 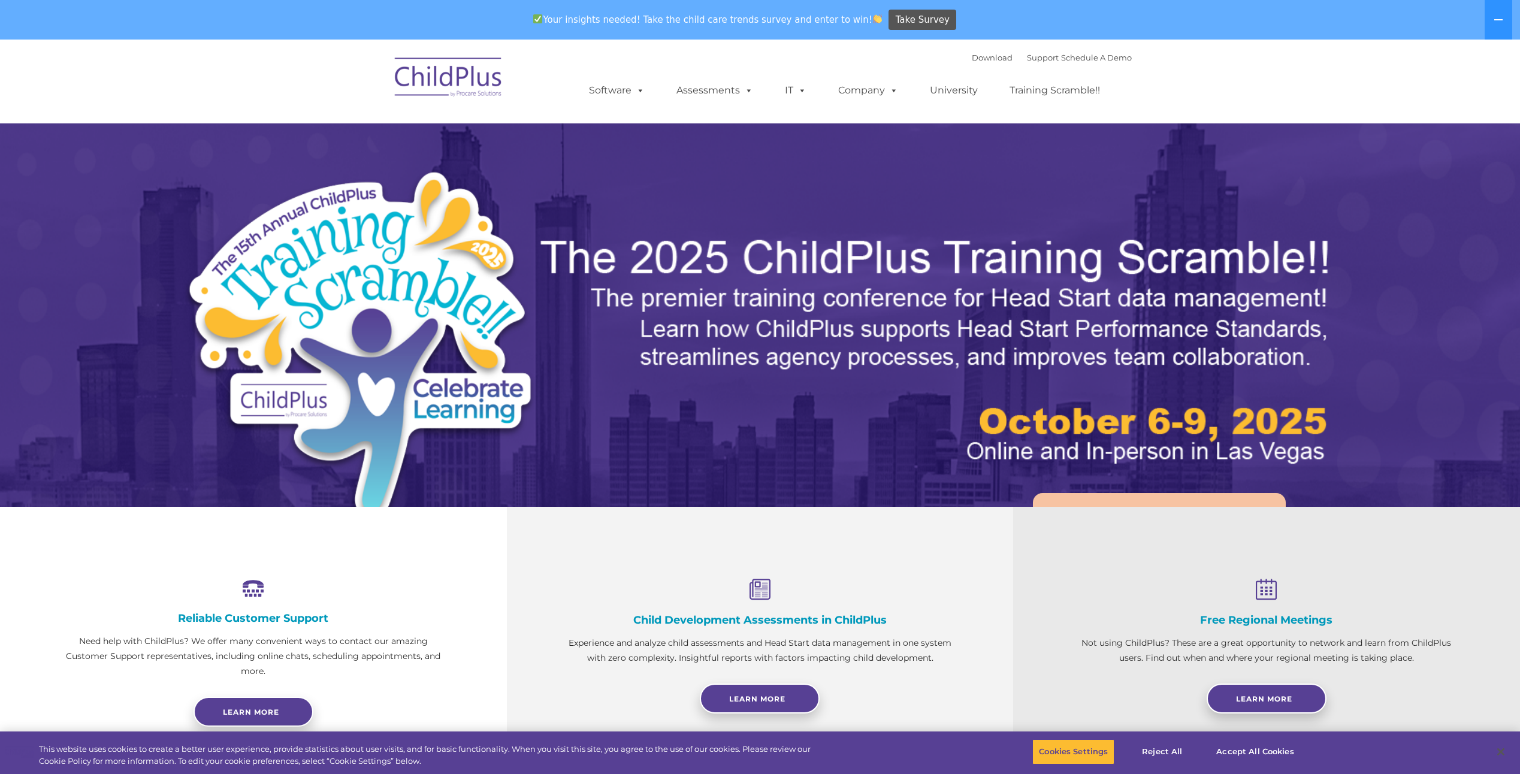 I want to click on button: Accept All Cookies, so click(x=1254, y=752).